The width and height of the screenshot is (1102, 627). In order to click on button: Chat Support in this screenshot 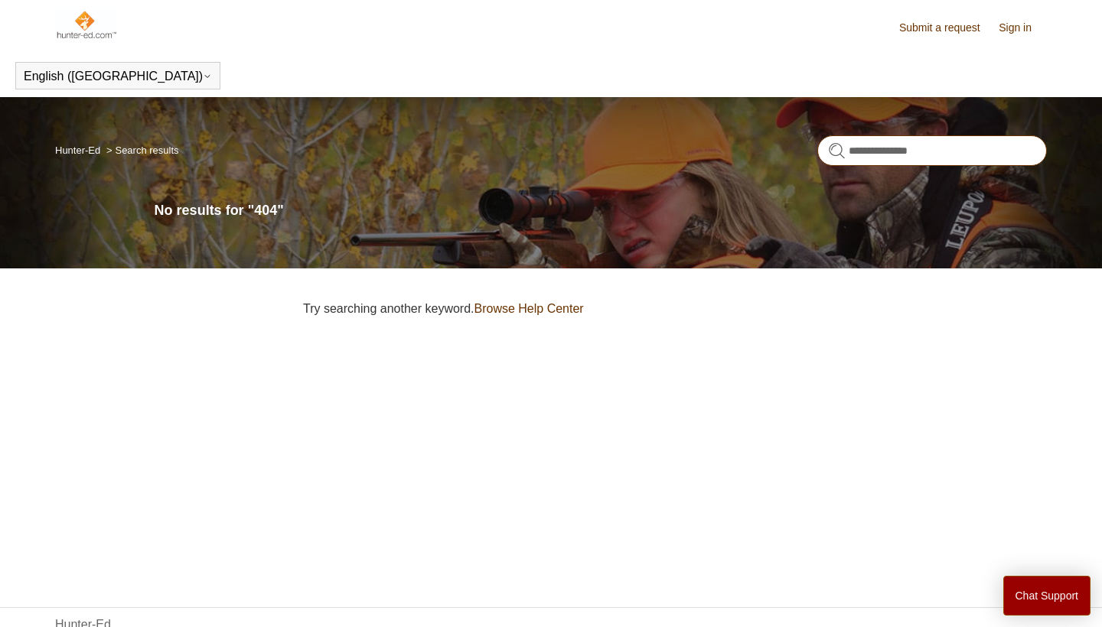, I will do `click(1047, 596)`.